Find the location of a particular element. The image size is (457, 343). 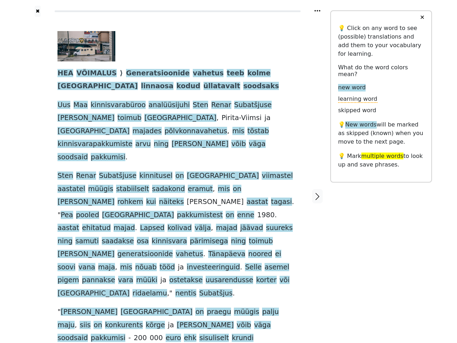

span: ehk is located at coordinates (190, 338).